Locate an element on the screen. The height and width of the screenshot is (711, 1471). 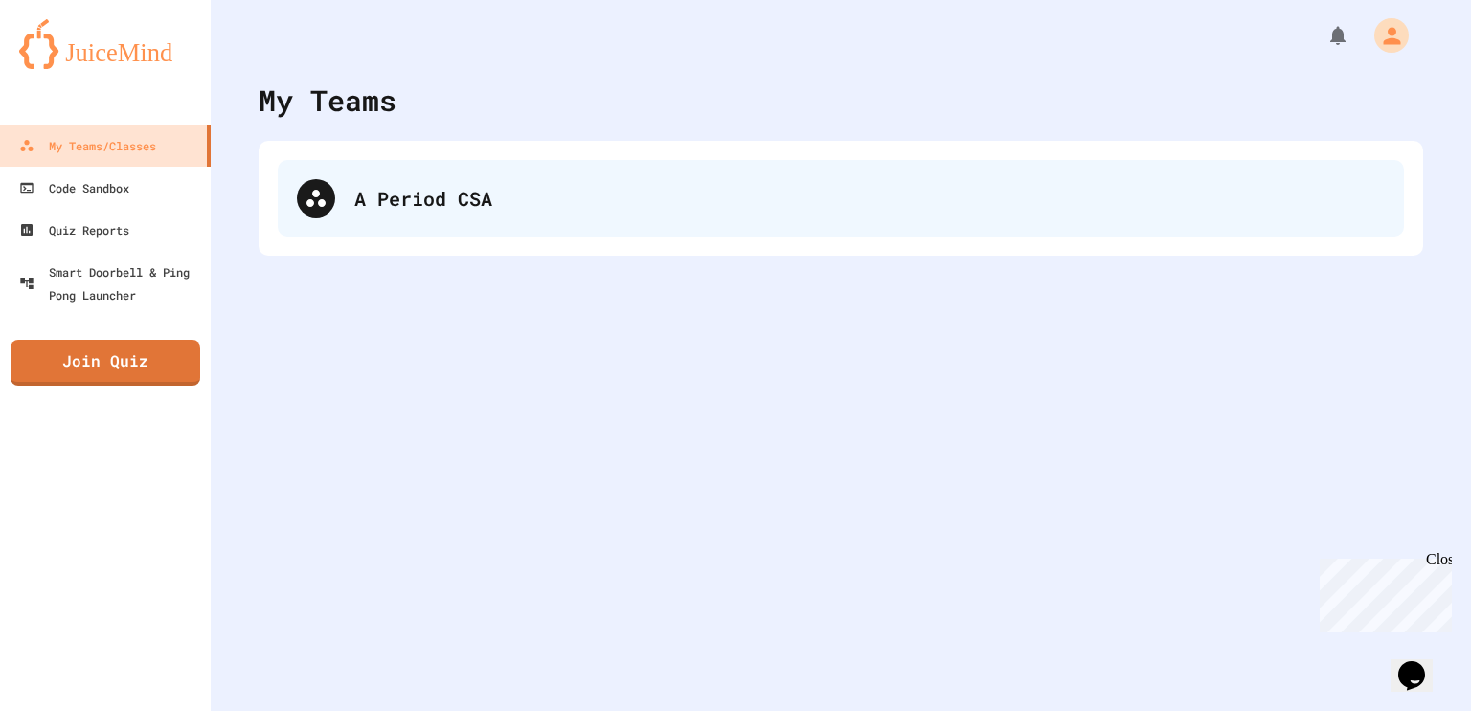
img: logo-orange.svg is located at coordinates (105, 44).